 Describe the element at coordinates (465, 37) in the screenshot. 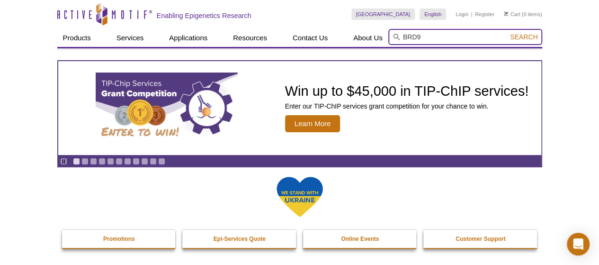

I see `input: Keyword, Cat. No.` at that location.